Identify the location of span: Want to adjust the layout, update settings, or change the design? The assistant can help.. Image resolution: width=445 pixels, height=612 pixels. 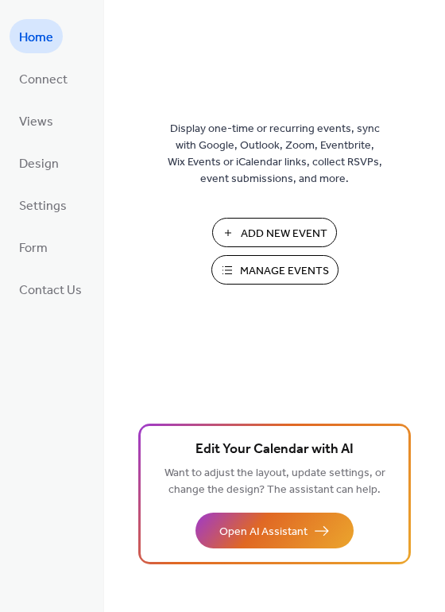
(275, 481).